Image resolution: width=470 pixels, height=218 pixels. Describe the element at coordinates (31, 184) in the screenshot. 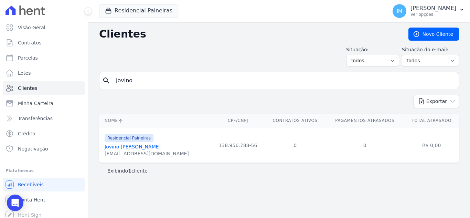

I see `span: Recebíveis` at that location.